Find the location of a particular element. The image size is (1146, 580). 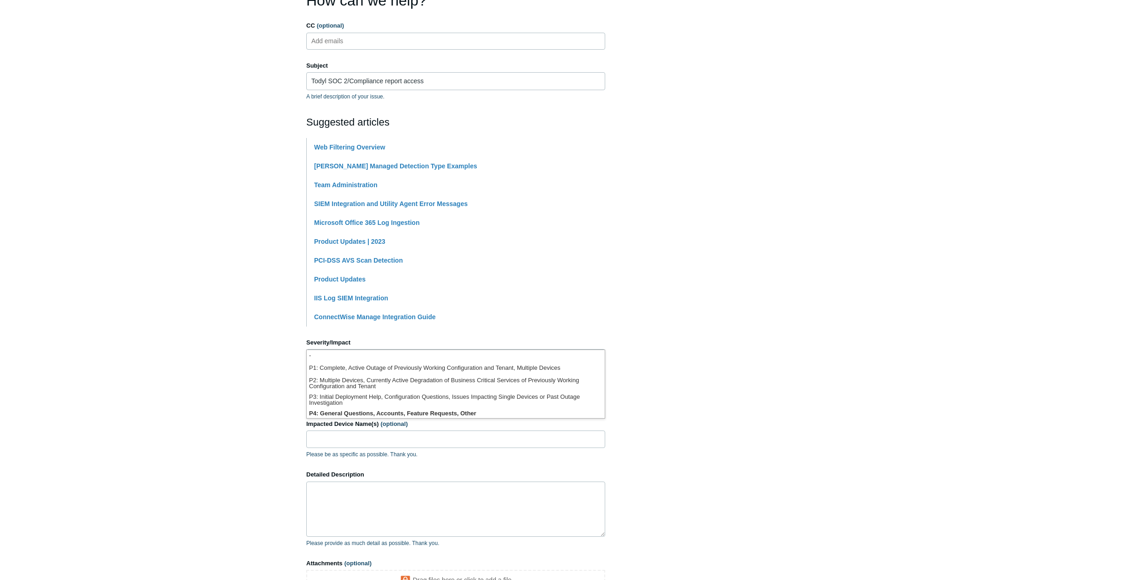

input: Add emails is located at coordinates (335, 41).